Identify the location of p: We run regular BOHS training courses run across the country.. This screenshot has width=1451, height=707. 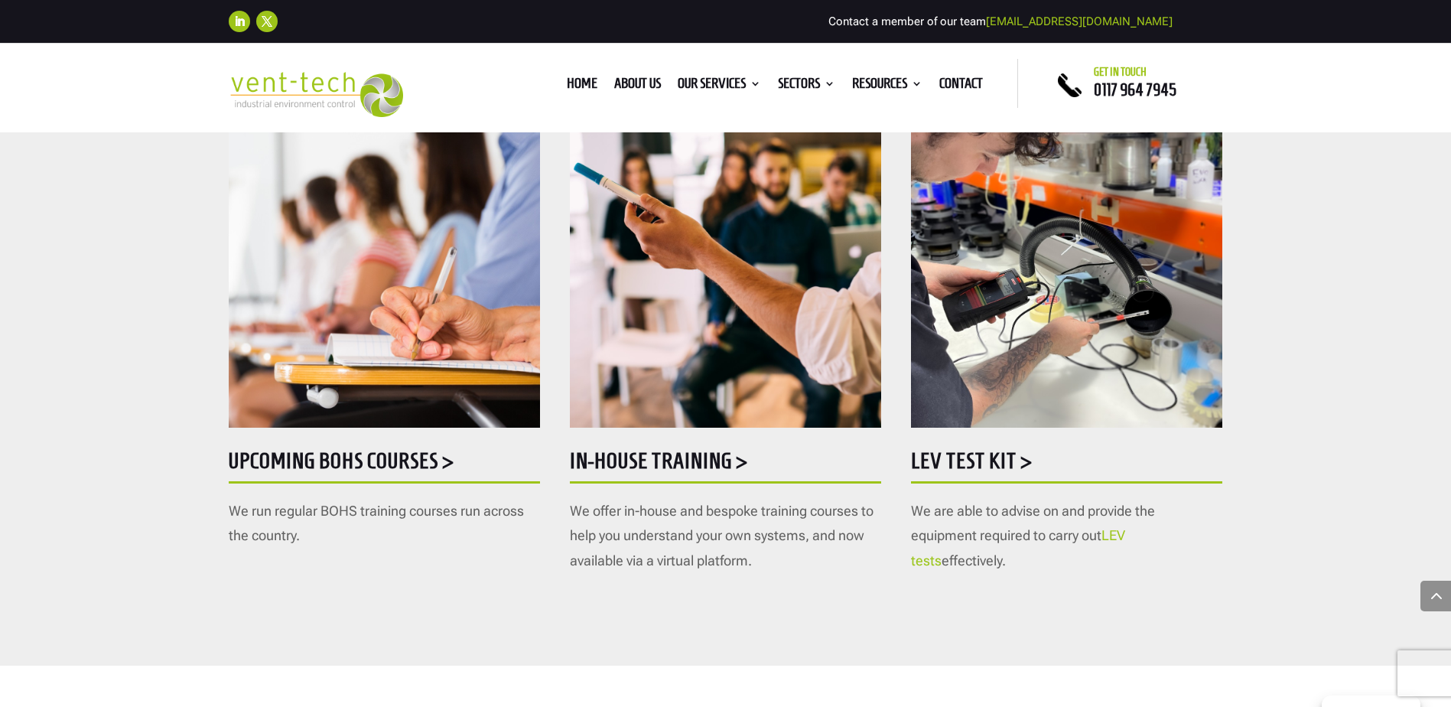
(384, 523).